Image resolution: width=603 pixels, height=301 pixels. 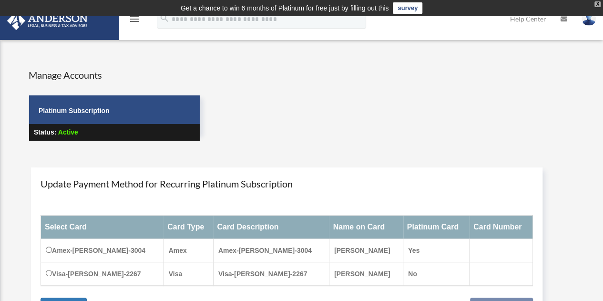 What do you see at coordinates (114, 75) in the screenshot?
I see `h4: Manage Accounts` at bounding box center [114, 75].